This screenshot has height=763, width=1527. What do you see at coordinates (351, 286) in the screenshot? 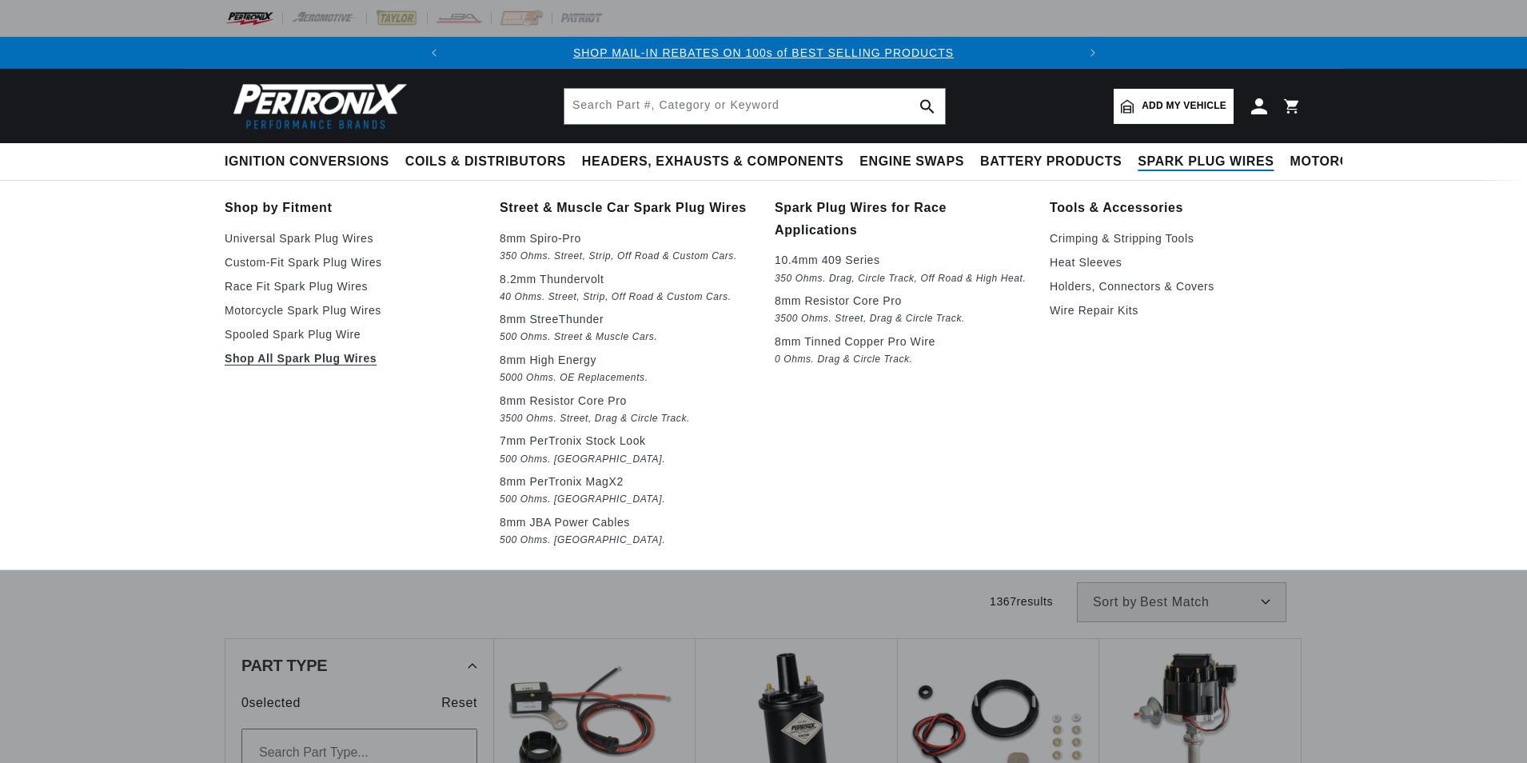
I see `a: Race Fit Spark Plug Wires` at bounding box center [351, 286].